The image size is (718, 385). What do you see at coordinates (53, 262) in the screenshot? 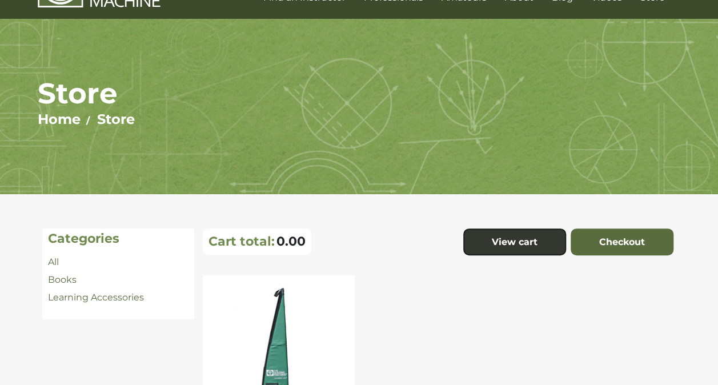
I see `a: All` at bounding box center [53, 262].